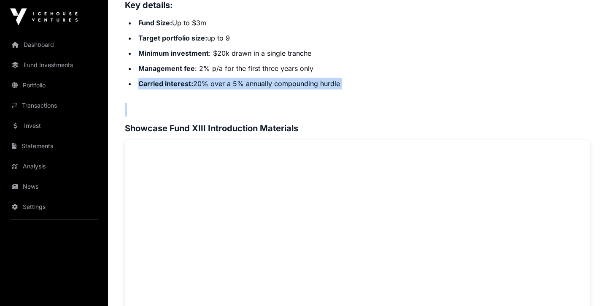  What do you see at coordinates (54, 85) in the screenshot?
I see `a: Portfolio` at bounding box center [54, 85].